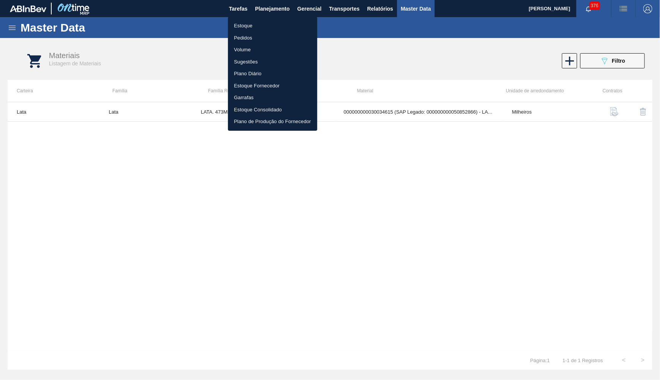  What do you see at coordinates (272, 26) in the screenshot?
I see `li: Estoque` at bounding box center [272, 26].